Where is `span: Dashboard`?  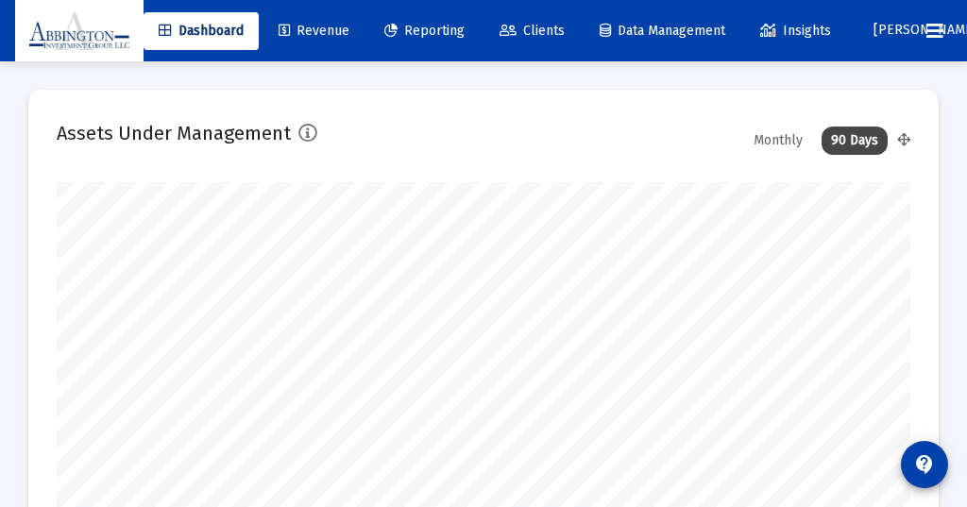
span: Dashboard is located at coordinates (201, 30).